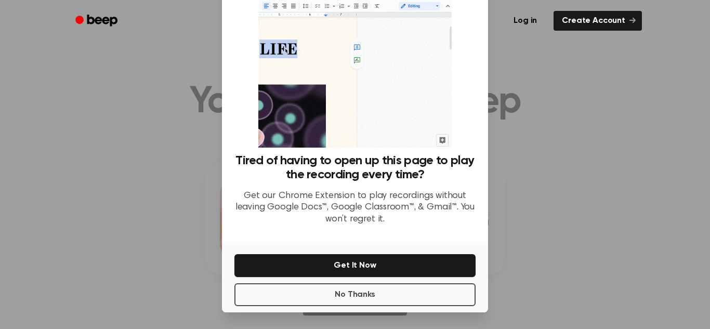 This screenshot has width=710, height=329. Describe the element at coordinates (355, 168) in the screenshot. I see `h3: Tired of having to open up this page to play the recording every time?` at that location.